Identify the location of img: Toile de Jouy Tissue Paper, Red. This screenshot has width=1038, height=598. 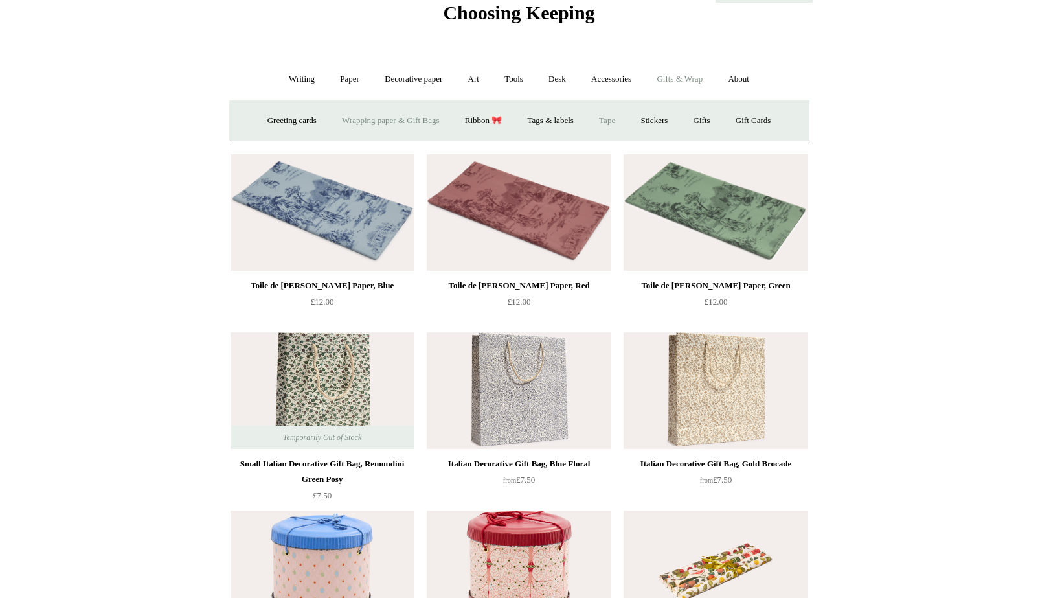
(519, 212).